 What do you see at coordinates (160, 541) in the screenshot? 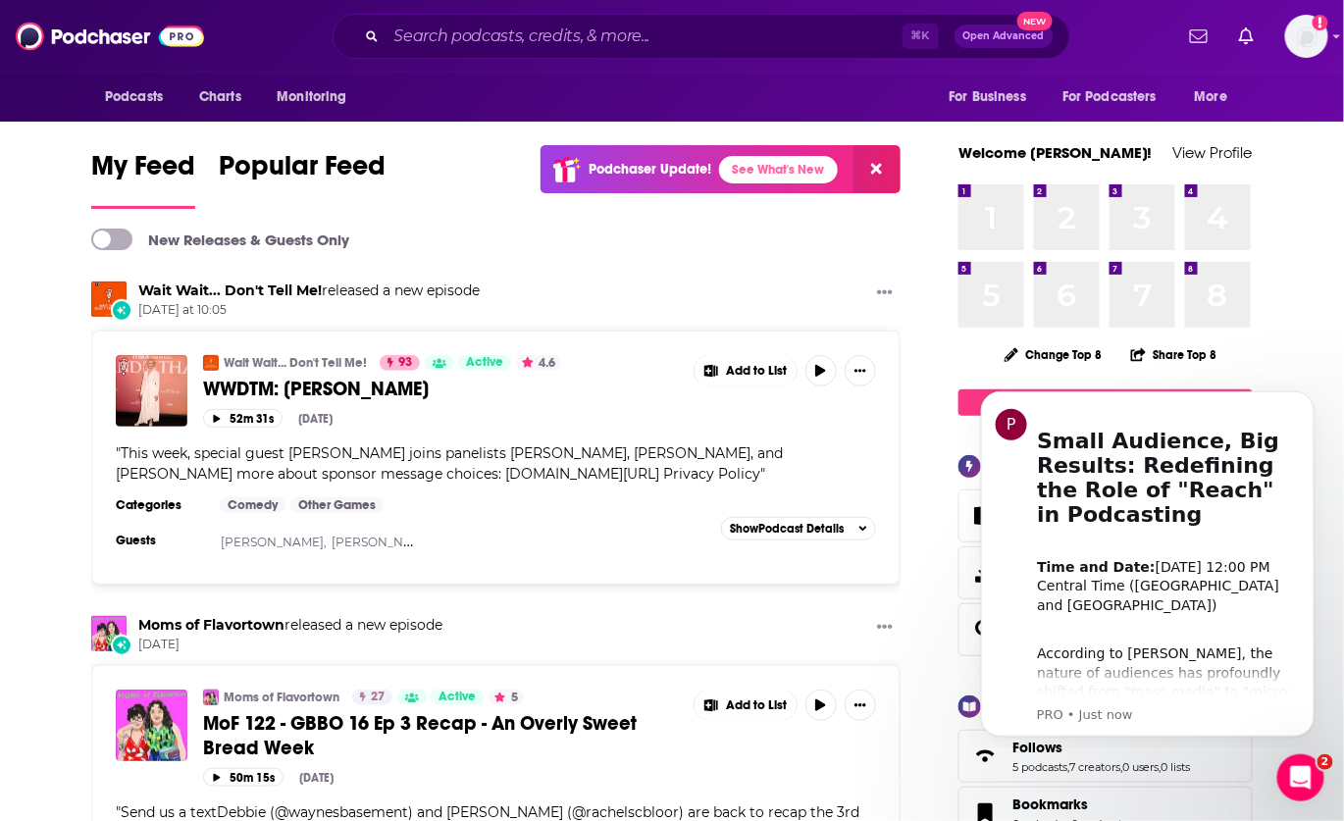
I see `h3: Guests` at bounding box center [160, 541].